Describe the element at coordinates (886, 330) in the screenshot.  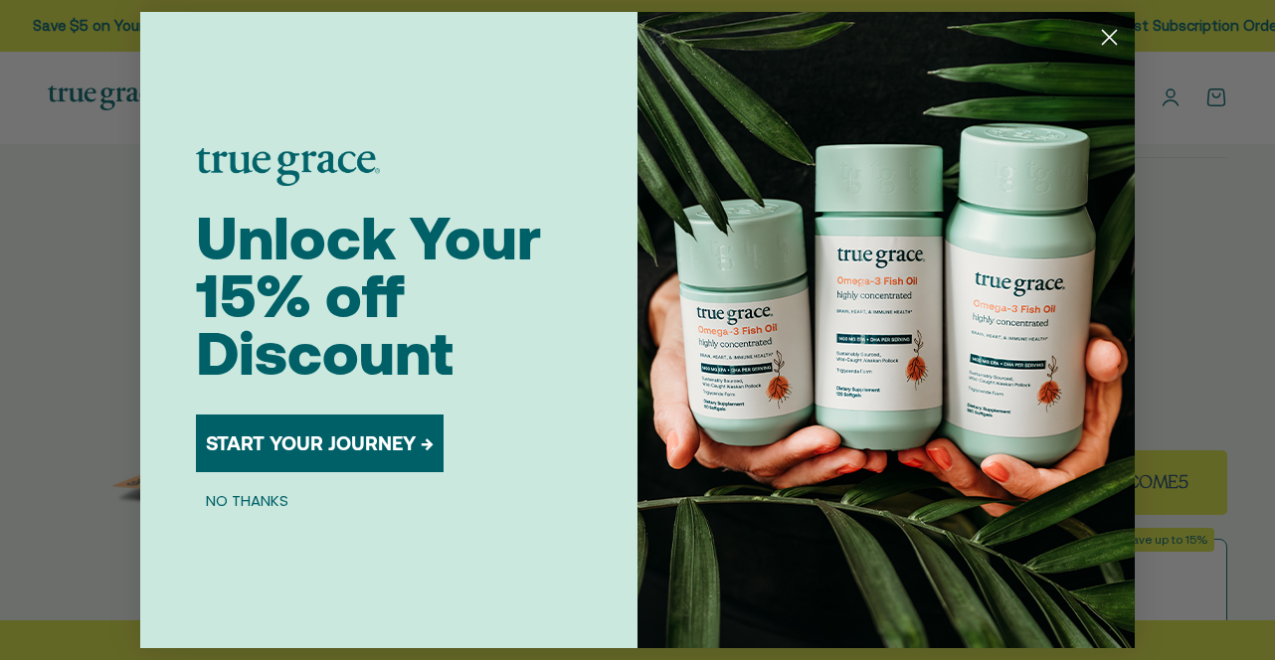
I see `img: 098727d5-50f8-4f9b-9554-844bb8da1403.jpeg` at that location.